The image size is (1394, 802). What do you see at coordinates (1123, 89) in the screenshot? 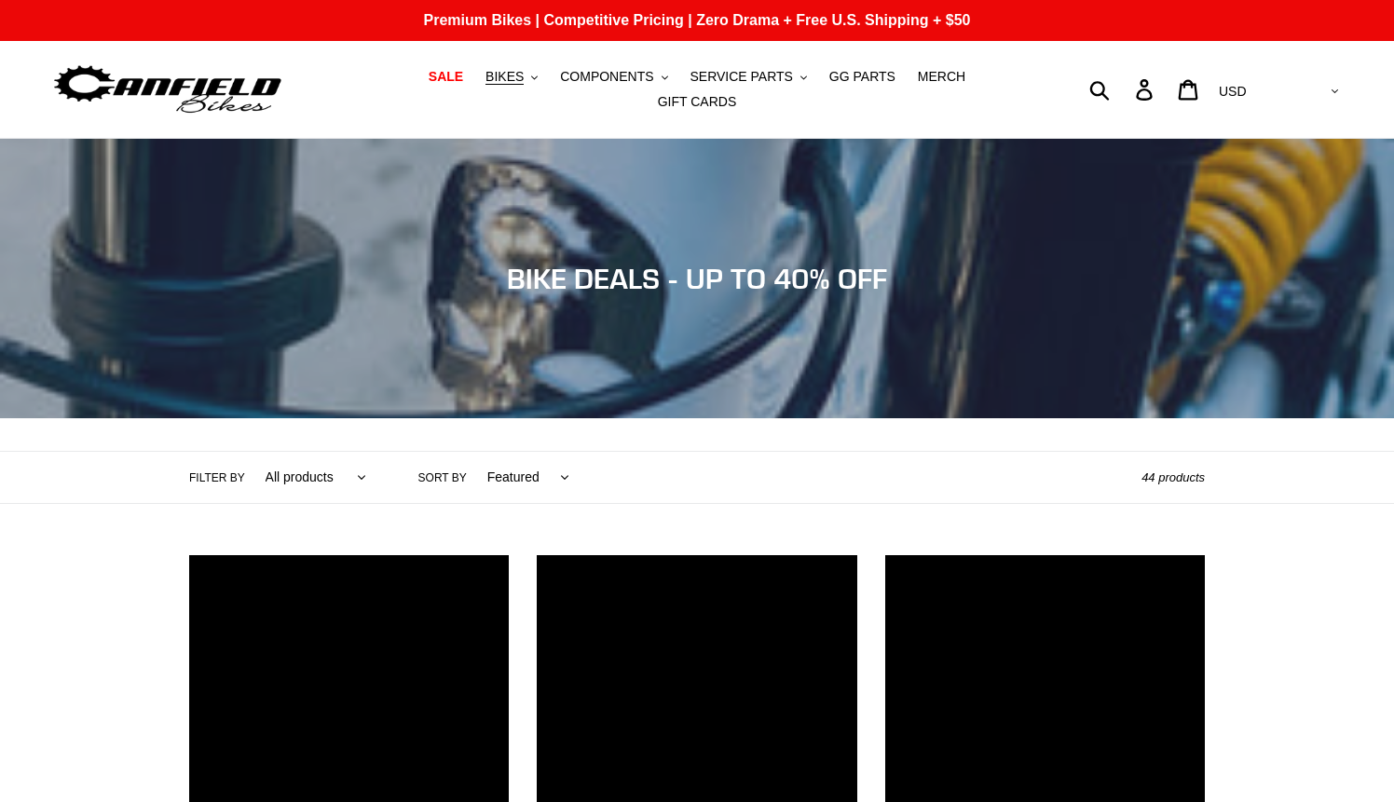
I see `input: Search` at bounding box center [1123, 89].